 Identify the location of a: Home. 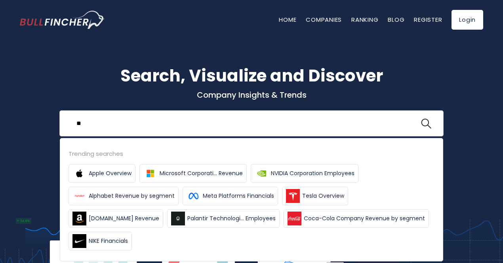
(287, 19).